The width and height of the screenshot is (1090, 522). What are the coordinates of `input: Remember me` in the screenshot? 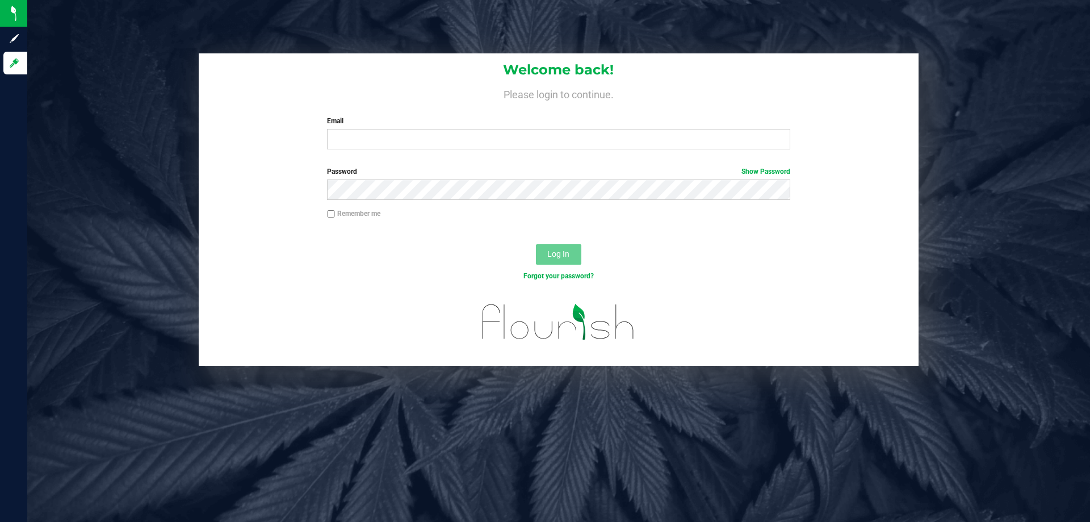 It's located at (331, 214).